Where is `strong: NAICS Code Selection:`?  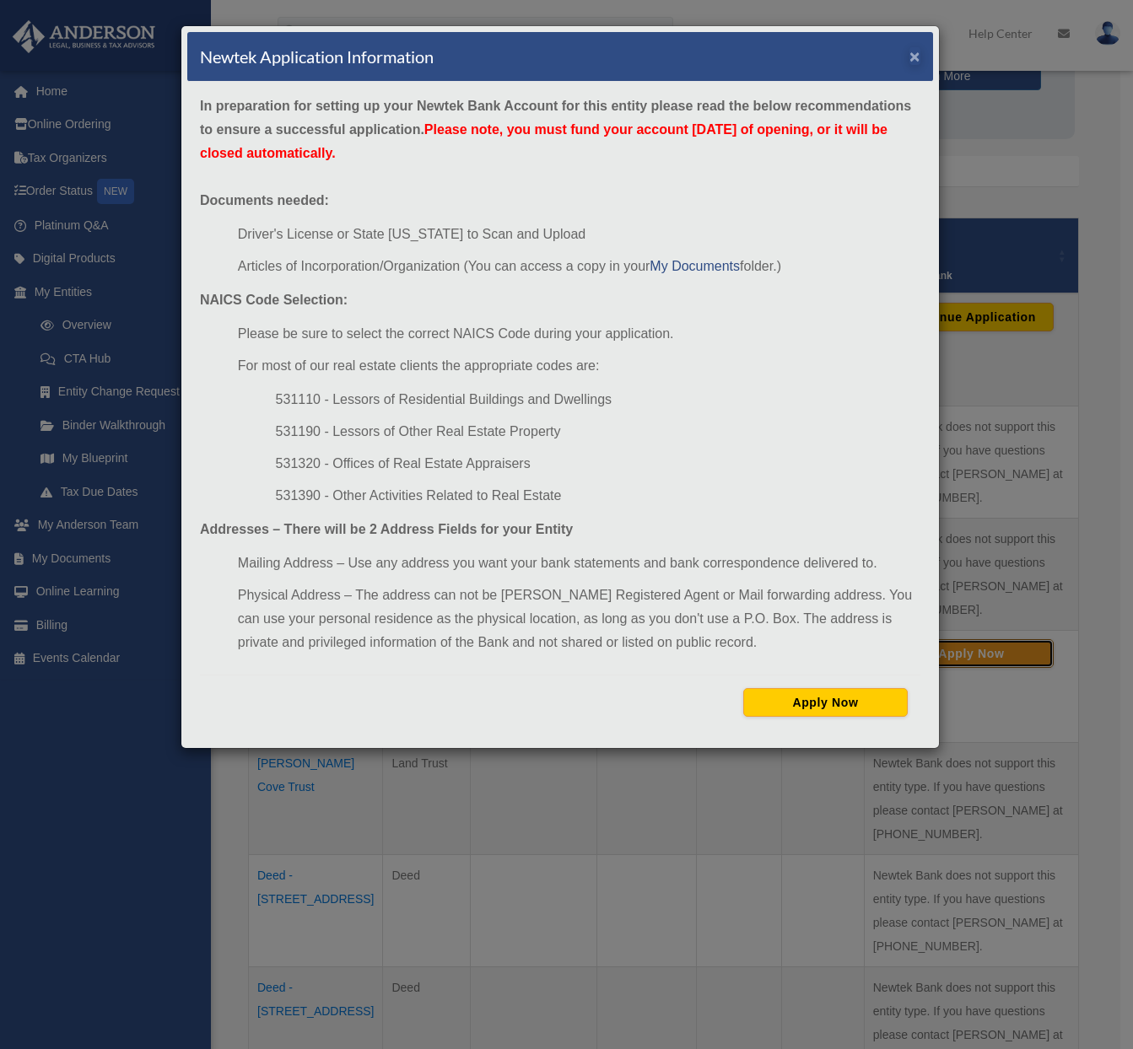 strong: NAICS Code Selection: is located at coordinates (273, 299).